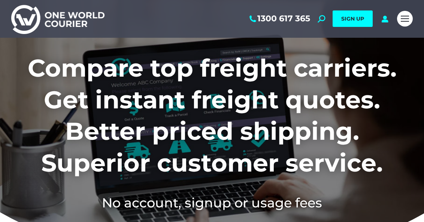 The width and height of the screenshot is (424, 222). What do you see at coordinates (352, 19) in the screenshot?
I see `a: SIGN UP` at bounding box center [352, 19].